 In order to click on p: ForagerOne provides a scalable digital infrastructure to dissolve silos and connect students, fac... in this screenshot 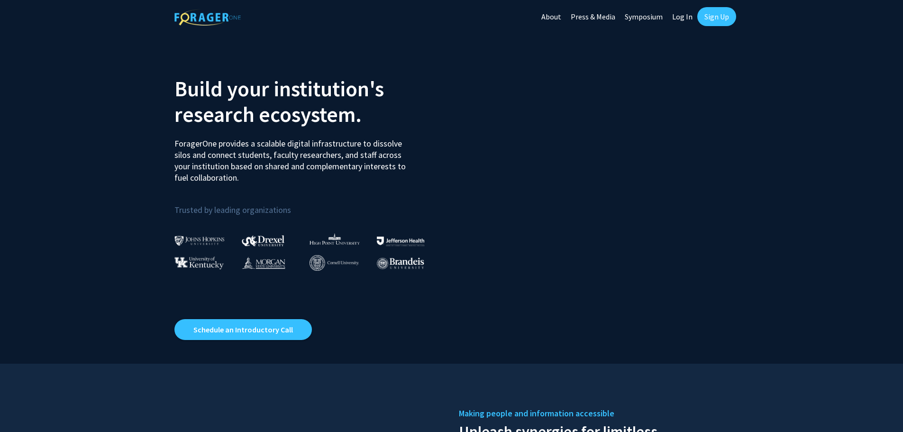, I will do `click(293, 157)`.